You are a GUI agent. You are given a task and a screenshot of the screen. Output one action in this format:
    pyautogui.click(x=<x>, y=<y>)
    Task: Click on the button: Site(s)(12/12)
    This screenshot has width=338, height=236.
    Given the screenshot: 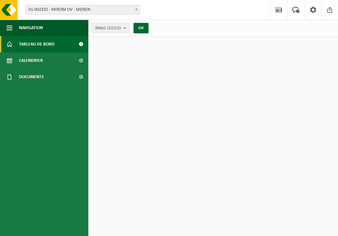 What is the action you would take?
    pyautogui.click(x=111, y=28)
    